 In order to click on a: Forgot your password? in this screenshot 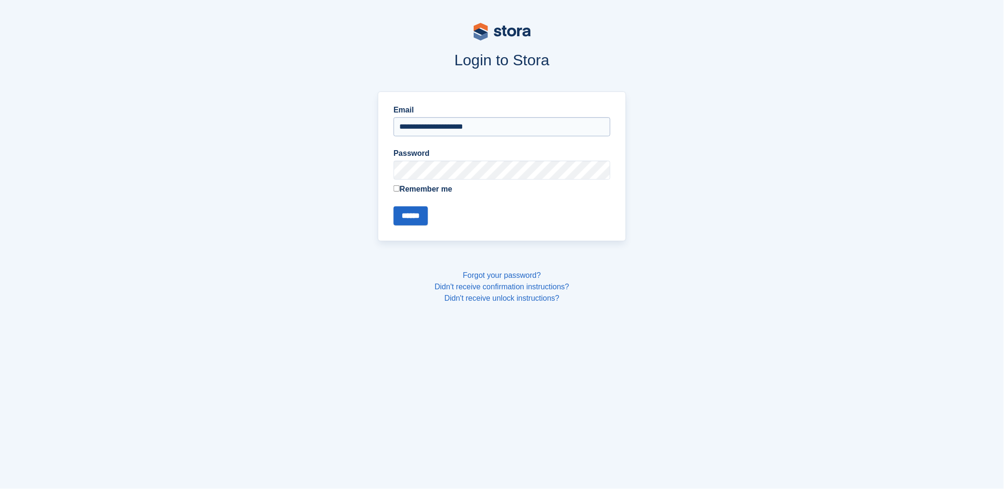, I will do `click(502, 275)`.